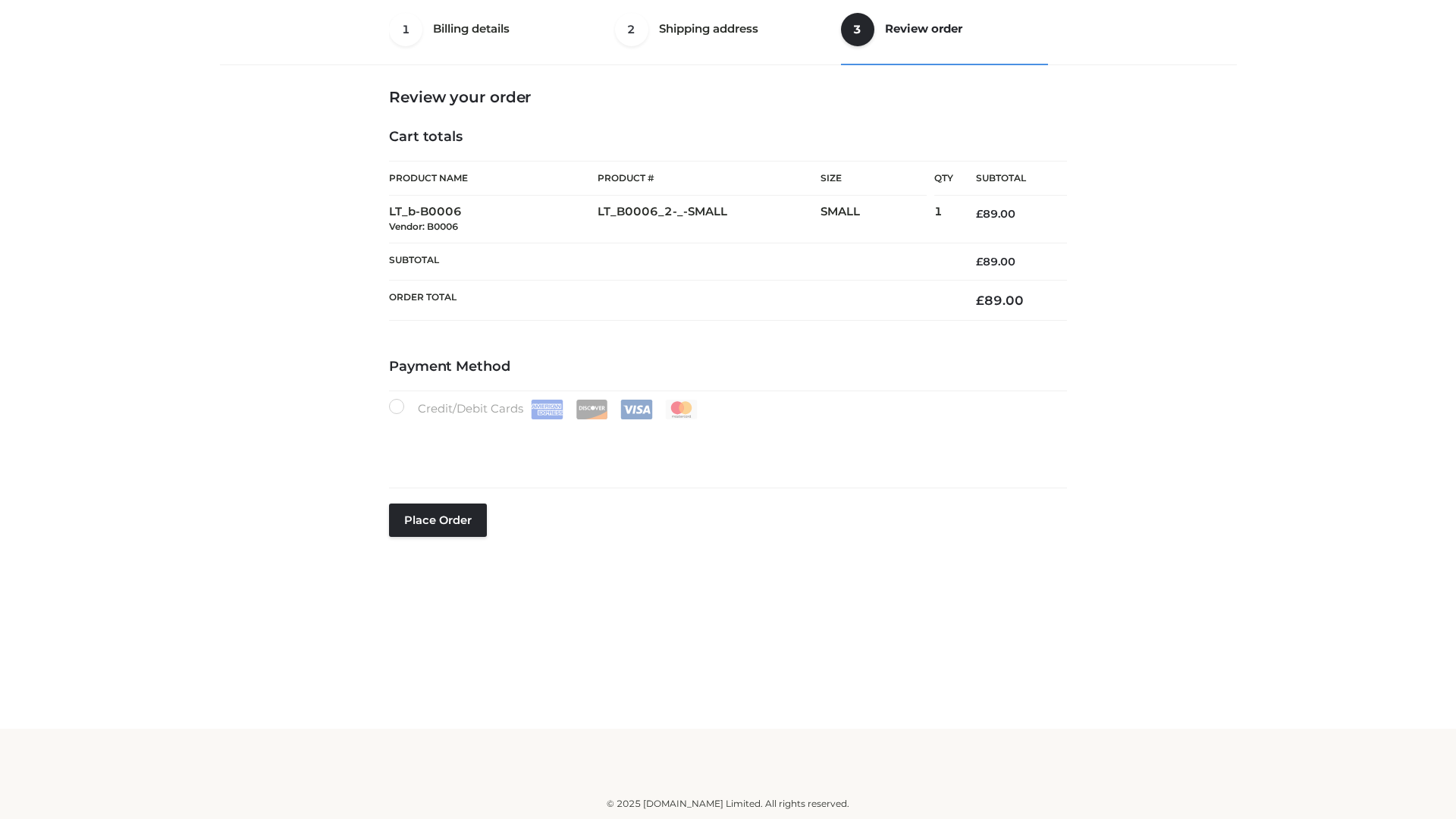  What do you see at coordinates (681, 410) in the screenshot?
I see `img: Mastercard` at bounding box center [681, 410].